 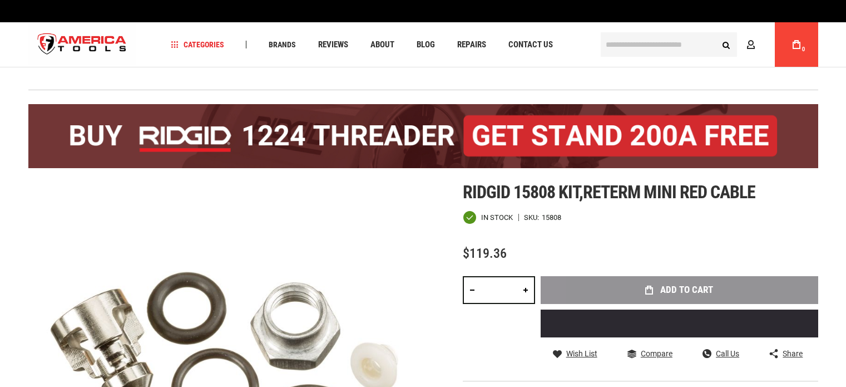 I want to click on span: Ridgid 15808 kit,reterm mini red cable, so click(x=609, y=192).